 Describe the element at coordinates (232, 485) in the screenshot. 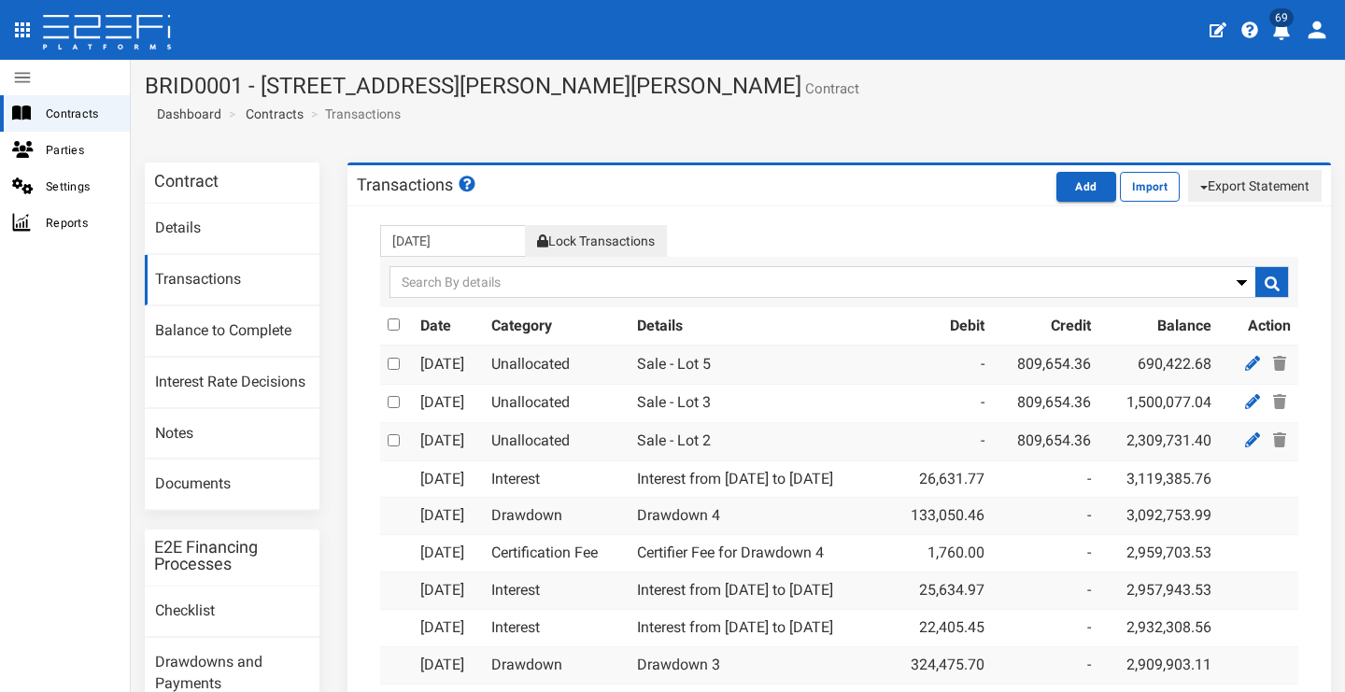

I see `a: Documents` at that location.